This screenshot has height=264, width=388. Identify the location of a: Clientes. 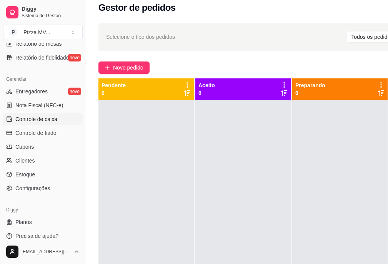
(43, 161).